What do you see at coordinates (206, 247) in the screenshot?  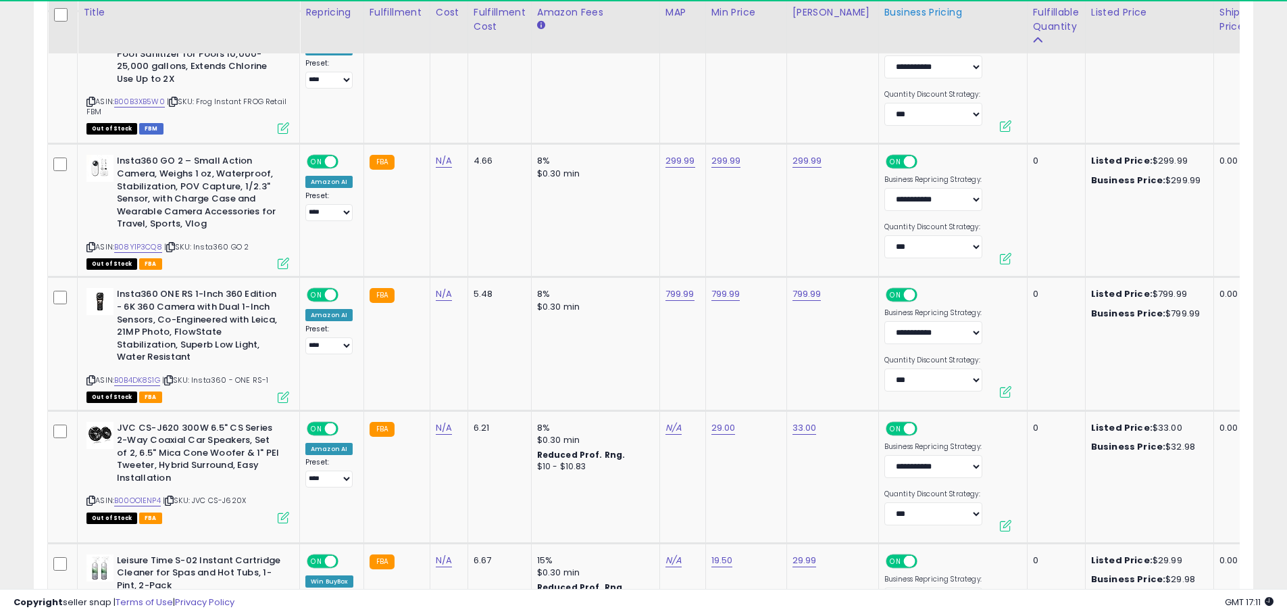 I see `span: | SKU: Insta360 GO 2` at bounding box center [206, 247].